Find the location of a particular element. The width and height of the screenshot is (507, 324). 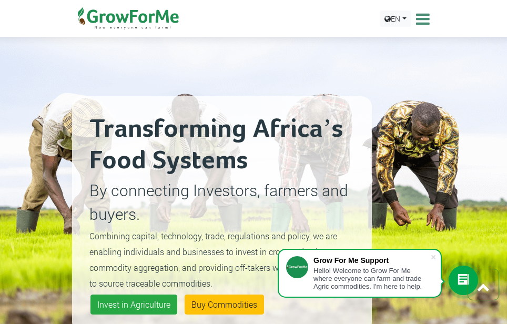

small: Combining capital, technology, trade, regulations and policy, we are enabling individuals and bus... is located at coordinates (221, 259).